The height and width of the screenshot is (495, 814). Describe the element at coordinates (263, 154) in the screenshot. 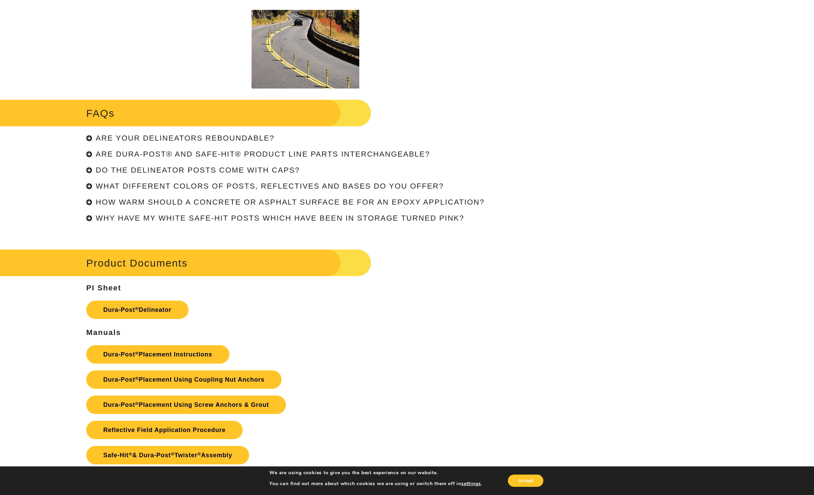

I see `h4: Are Dura-Post® and Safe-Hit® product line parts interchangeable?` at that location.